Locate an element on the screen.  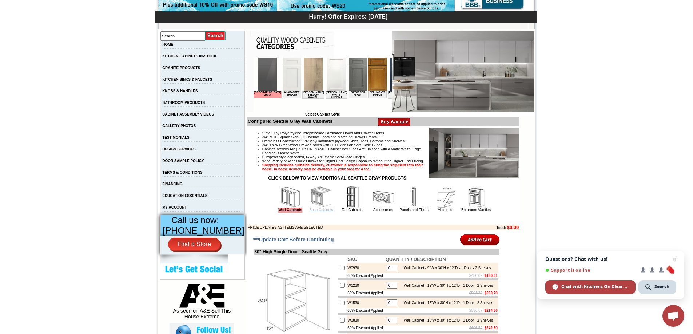
img: Panels and Fillers is located at coordinates (414, 197).